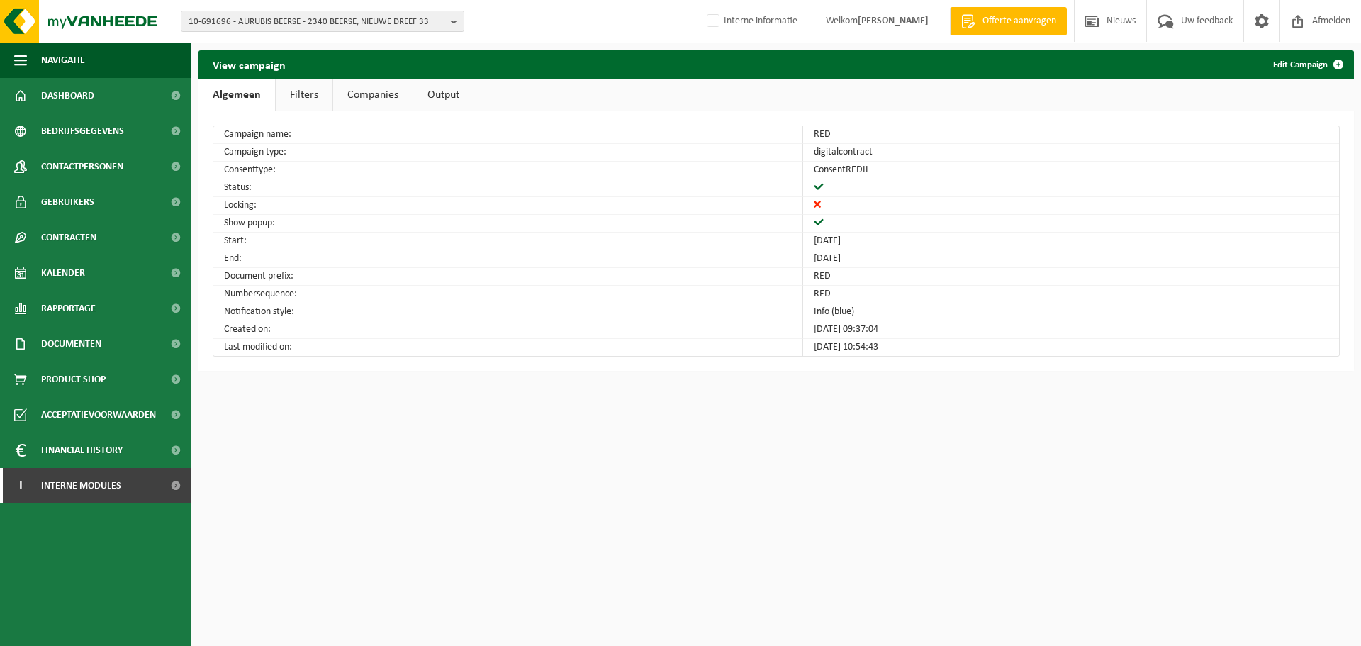  I want to click on span: Documenten, so click(71, 344).